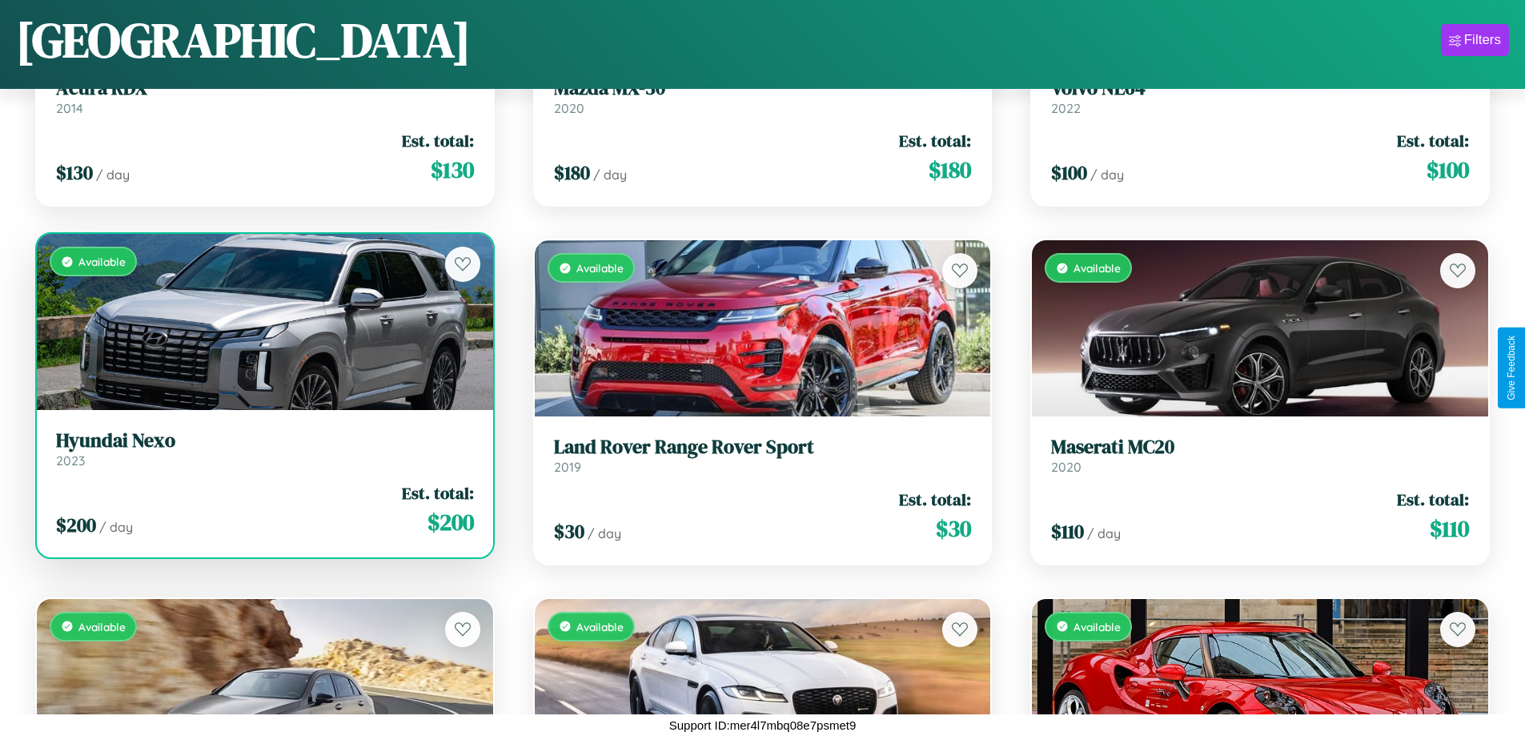 This screenshot has height=736, width=1525. Describe the element at coordinates (762, 724) in the screenshot. I see `p: Support ID: mer4l7mbq08e7psmet9` at that location.